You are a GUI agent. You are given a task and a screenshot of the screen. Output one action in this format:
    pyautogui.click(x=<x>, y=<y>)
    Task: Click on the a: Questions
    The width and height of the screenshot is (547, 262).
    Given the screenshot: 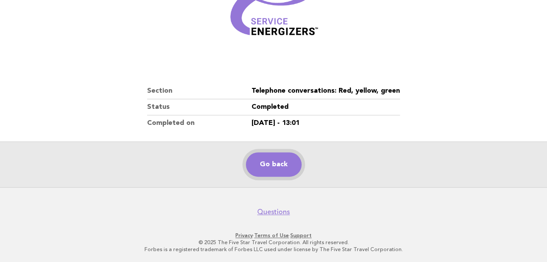 What is the action you would take?
    pyautogui.click(x=273, y=212)
    